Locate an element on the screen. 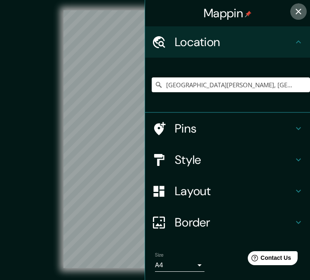 This screenshot has width=310, height=280. div: Style is located at coordinates (228, 160).